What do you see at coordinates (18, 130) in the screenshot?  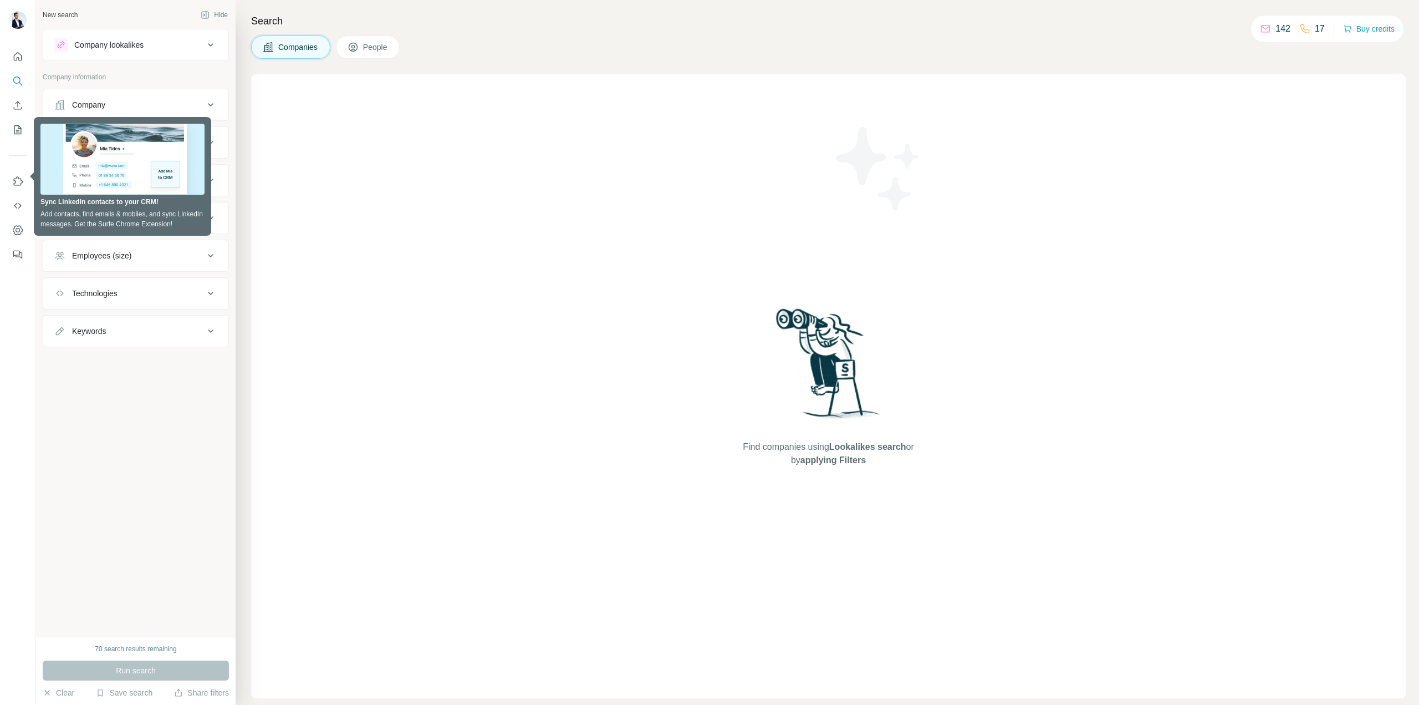 I see `button: My lists` at bounding box center [18, 130].